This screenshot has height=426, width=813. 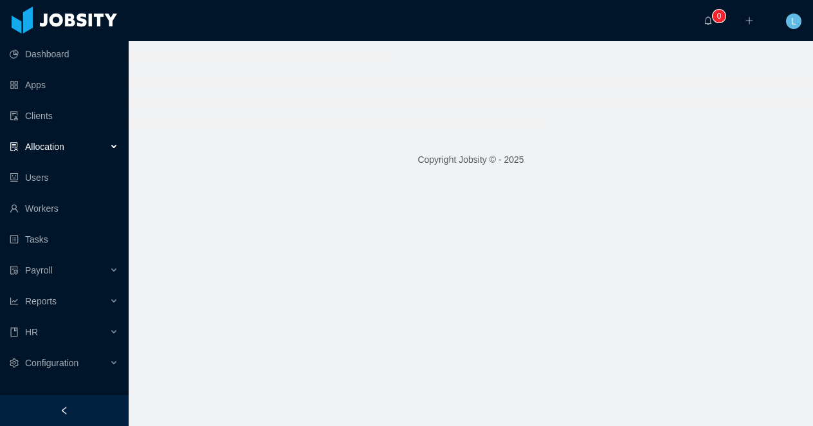 What do you see at coordinates (471, 160) in the screenshot?
I see `footer: Copyright Jobsity © - 2025` at bounding box center [471, 160].